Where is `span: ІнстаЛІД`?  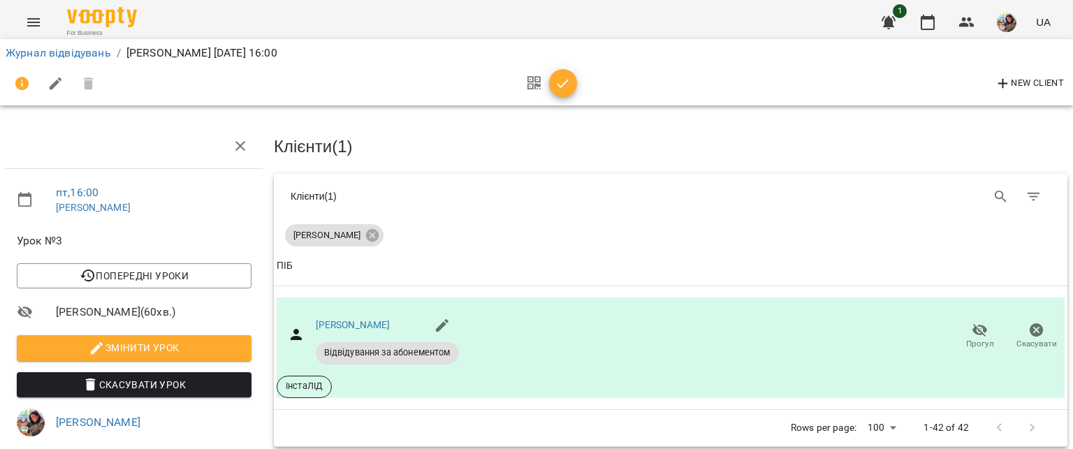 span: ІнстаЛІД is located at coordinates (304, 386).